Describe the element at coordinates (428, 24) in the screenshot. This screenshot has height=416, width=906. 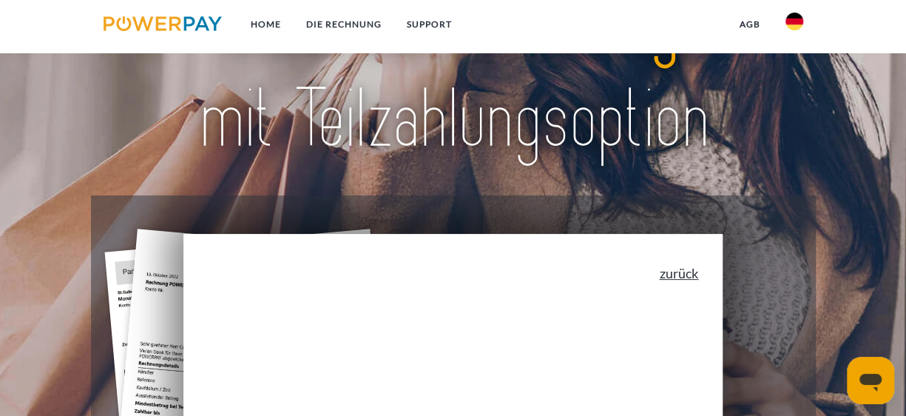
I see `a: SUPPORT` at that location.